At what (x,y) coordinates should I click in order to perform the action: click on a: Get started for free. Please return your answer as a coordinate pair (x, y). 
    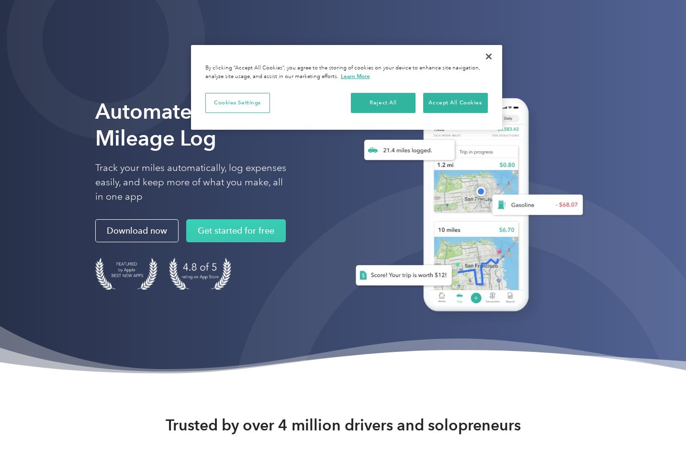
    Looking at the image, I should click on (236, 231).